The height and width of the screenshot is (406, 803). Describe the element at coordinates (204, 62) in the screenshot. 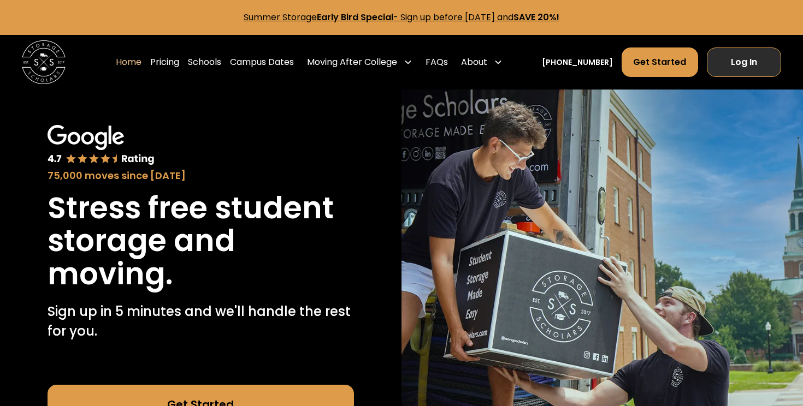

I see `a: Schools` at that location.